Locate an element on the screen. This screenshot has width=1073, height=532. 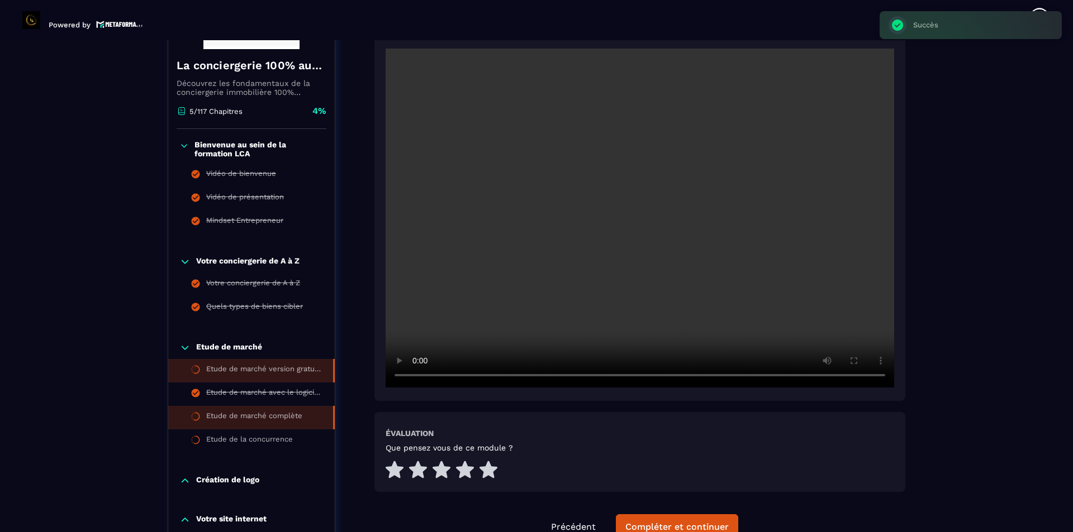
div: Vidéo de présentation is located at coordinates (245, 199).